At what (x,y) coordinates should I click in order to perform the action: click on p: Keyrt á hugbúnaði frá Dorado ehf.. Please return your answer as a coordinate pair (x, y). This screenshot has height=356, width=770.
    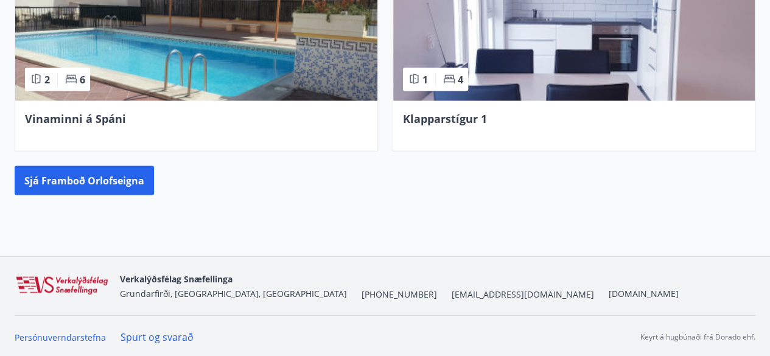
    Looking at the image, I should click on (698, 337).